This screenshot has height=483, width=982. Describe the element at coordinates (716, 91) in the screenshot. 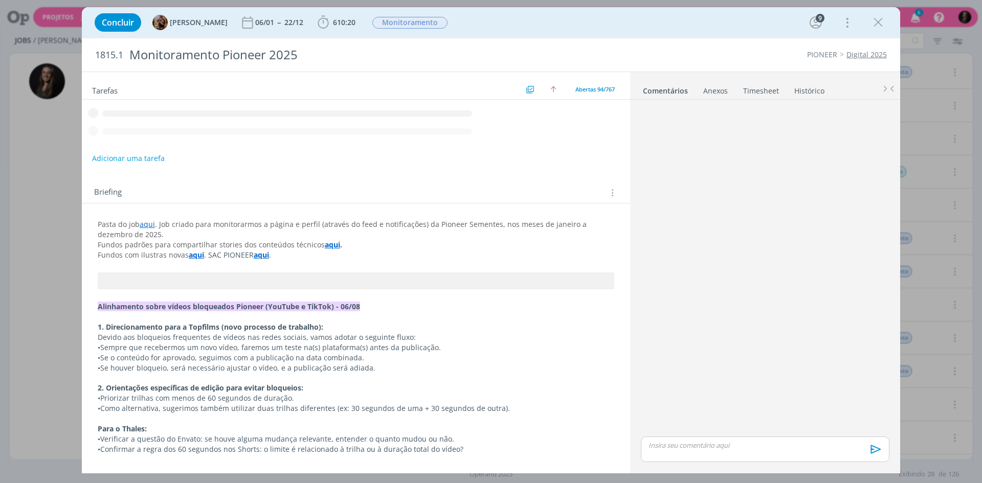

I see `div: Anexos` at that location.